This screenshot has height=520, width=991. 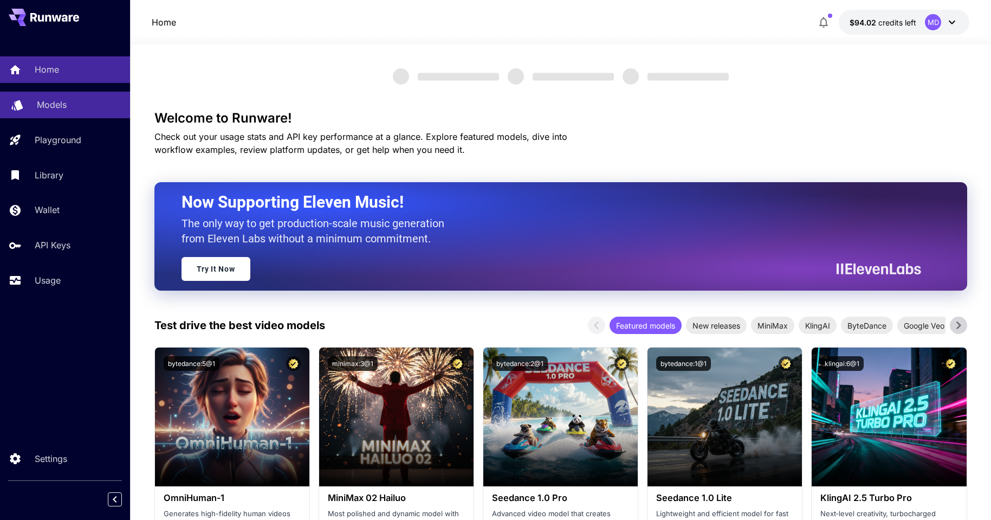 What do you see at coordinates (560, 497) in the screenshot?
I see `h3: Seedance 1.0 Pro` at bounding box center [560, 497].